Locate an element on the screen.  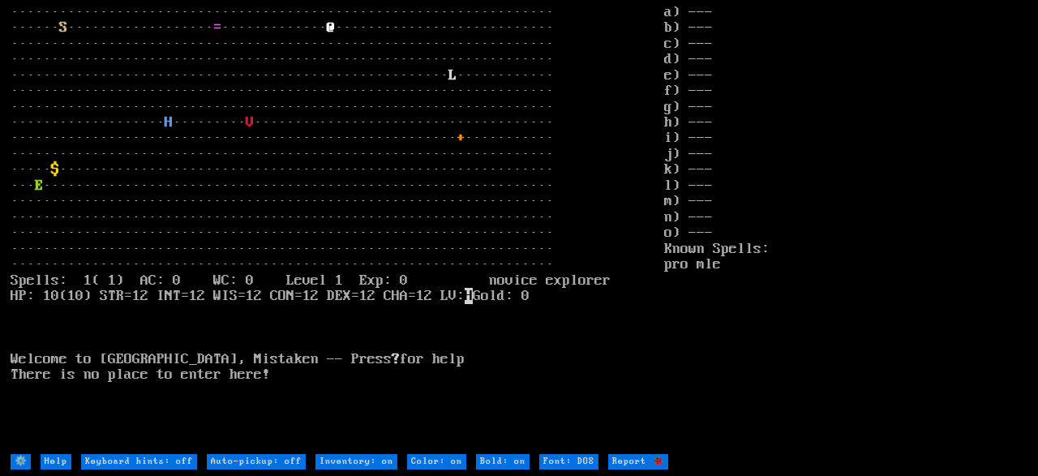
stats: a) --- b) --- c) --- d) --- e) --- f) --- g) --- h) --- i) --- j) --- k) --- l) --- m) --- n) ---... is located at coordinates (846, 229).